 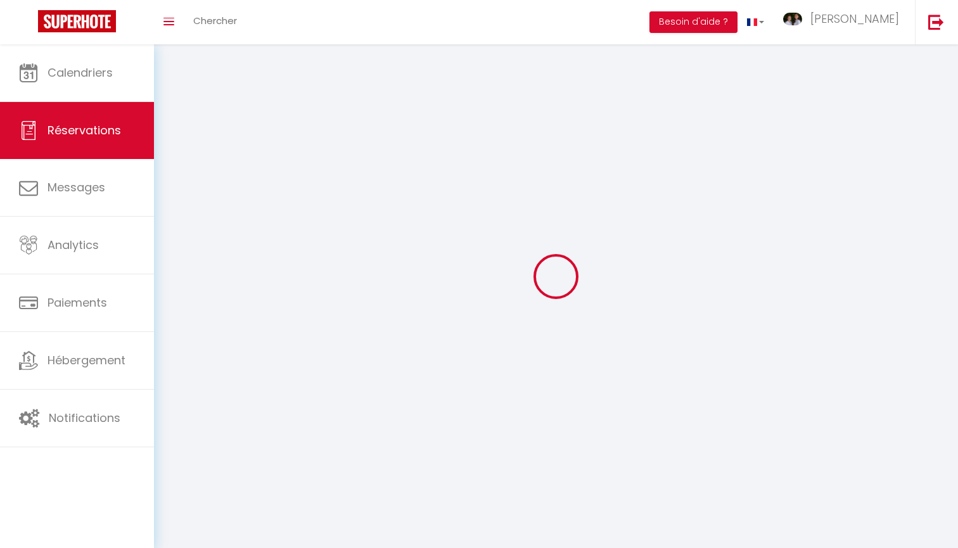 What do you see at coordinates (86, 360) in the screenshot?
I see `span: Hébergement` at bounding box center [86, 360].